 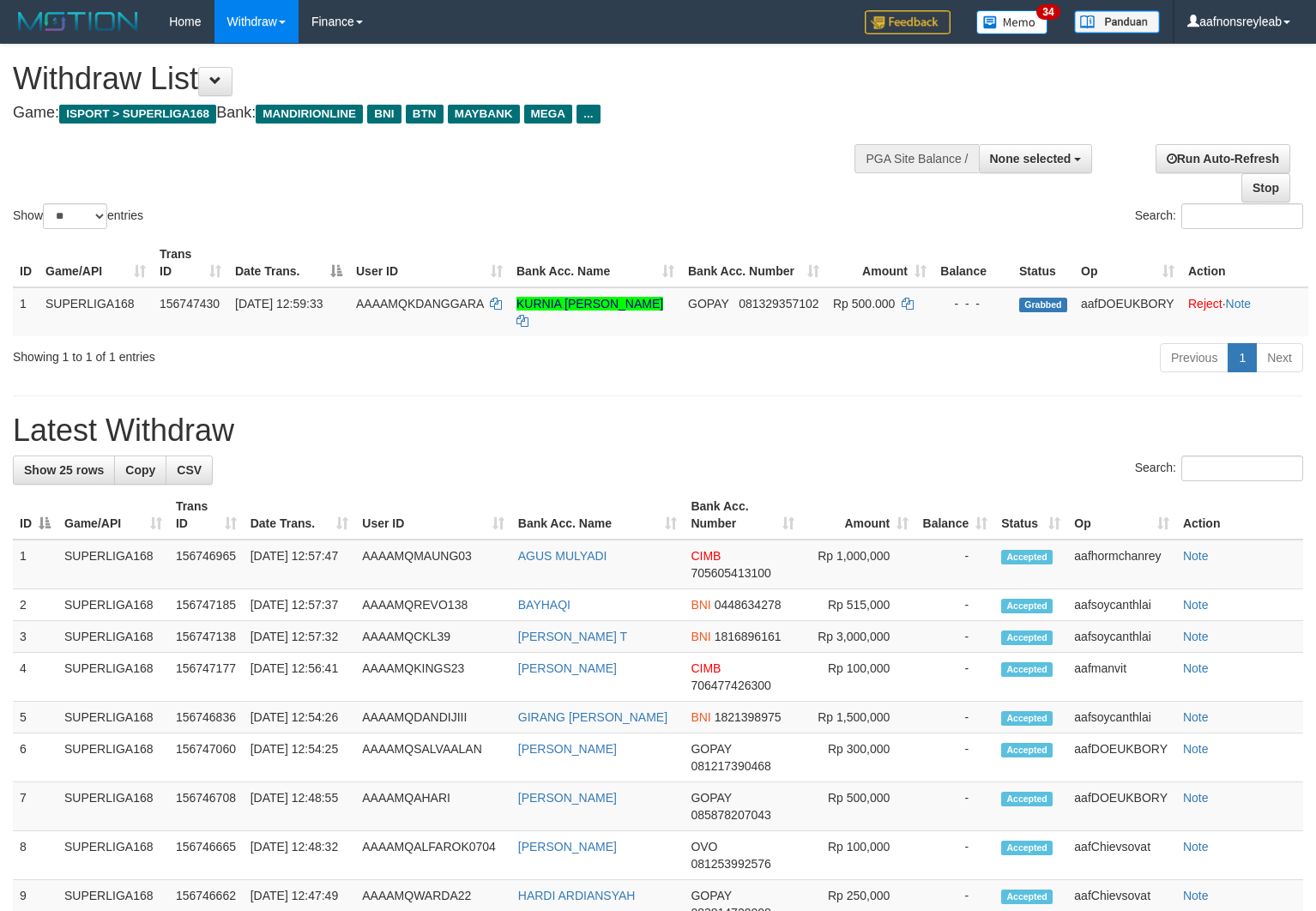 I want to click on th: Status: activate to sort column ascending, so click(x=1031, y=515).